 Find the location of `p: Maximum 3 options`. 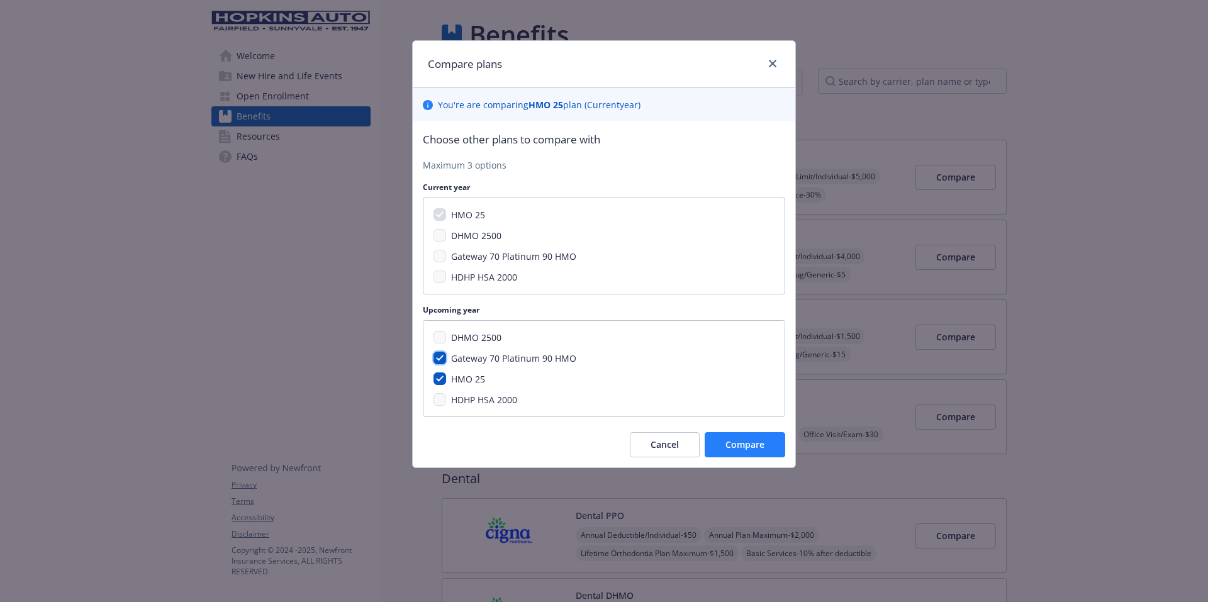

p: Maximum 3 options is located at coordinates (604, 165).